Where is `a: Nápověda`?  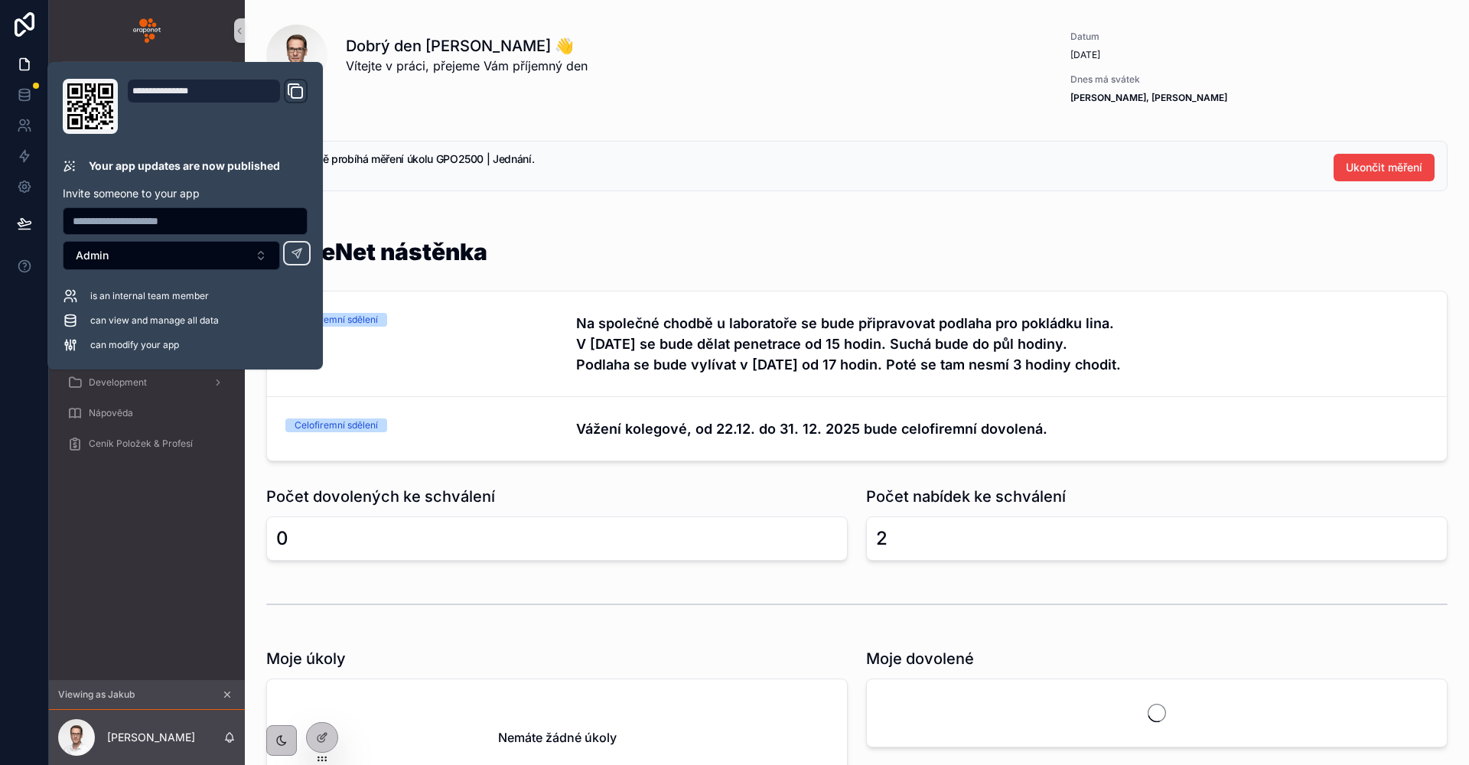 a: Nápověda is located at coordinates (147, 413).